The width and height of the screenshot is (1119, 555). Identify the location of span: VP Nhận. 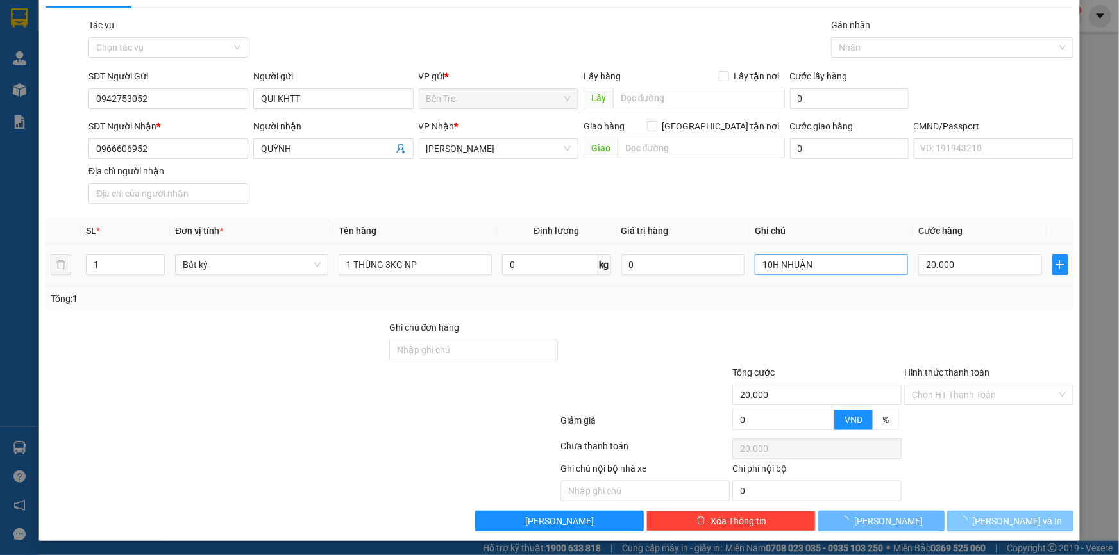
(437, 126).